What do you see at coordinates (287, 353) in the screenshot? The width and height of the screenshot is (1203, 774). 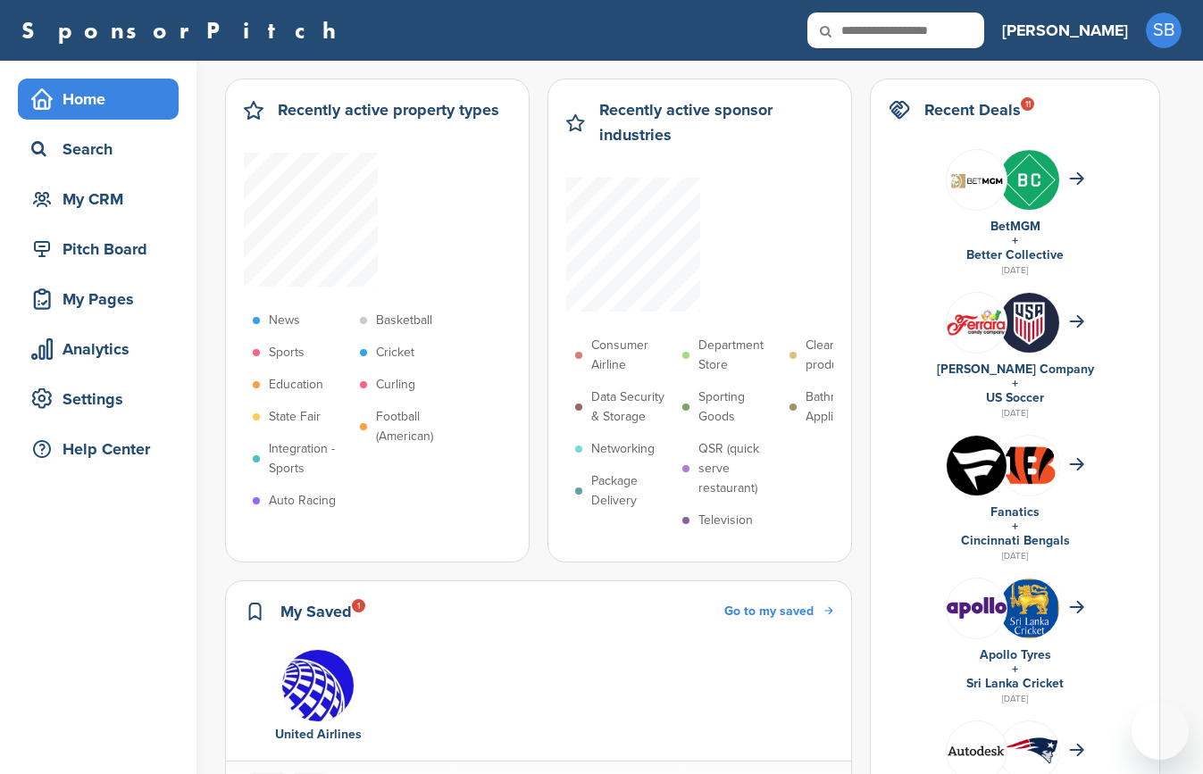 I see `p: Sports` at bounding box center [287, 353].